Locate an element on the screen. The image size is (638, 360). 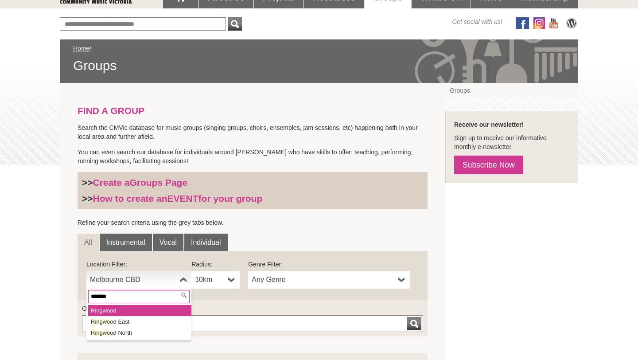
a: Subscribe Now is located at coordinates (488, 165).